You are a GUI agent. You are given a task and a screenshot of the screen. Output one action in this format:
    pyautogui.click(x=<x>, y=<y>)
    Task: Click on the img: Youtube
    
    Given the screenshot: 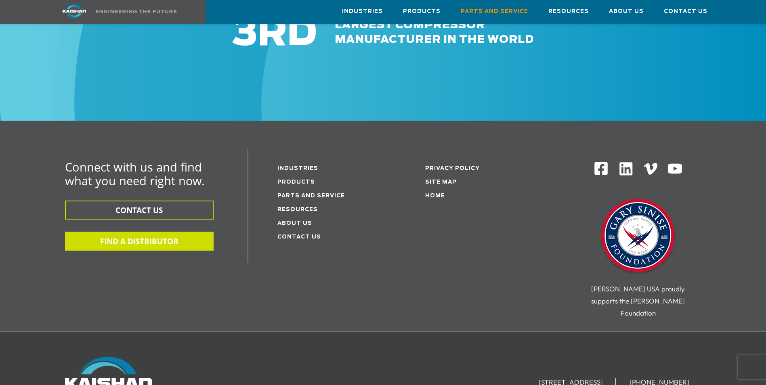 What is the action you would take?
    pyautogui.click(x=675, y=169)
    